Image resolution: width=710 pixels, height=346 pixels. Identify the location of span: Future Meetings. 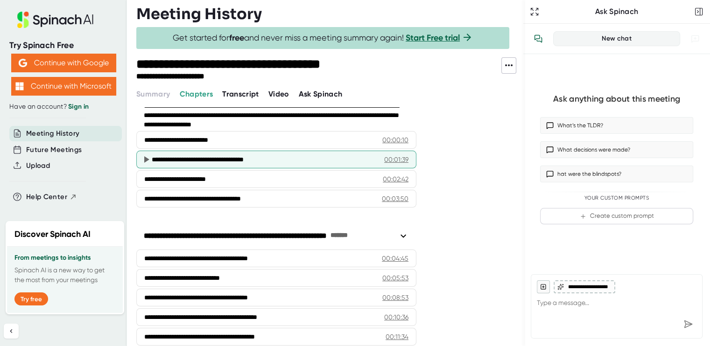
(54, 150).